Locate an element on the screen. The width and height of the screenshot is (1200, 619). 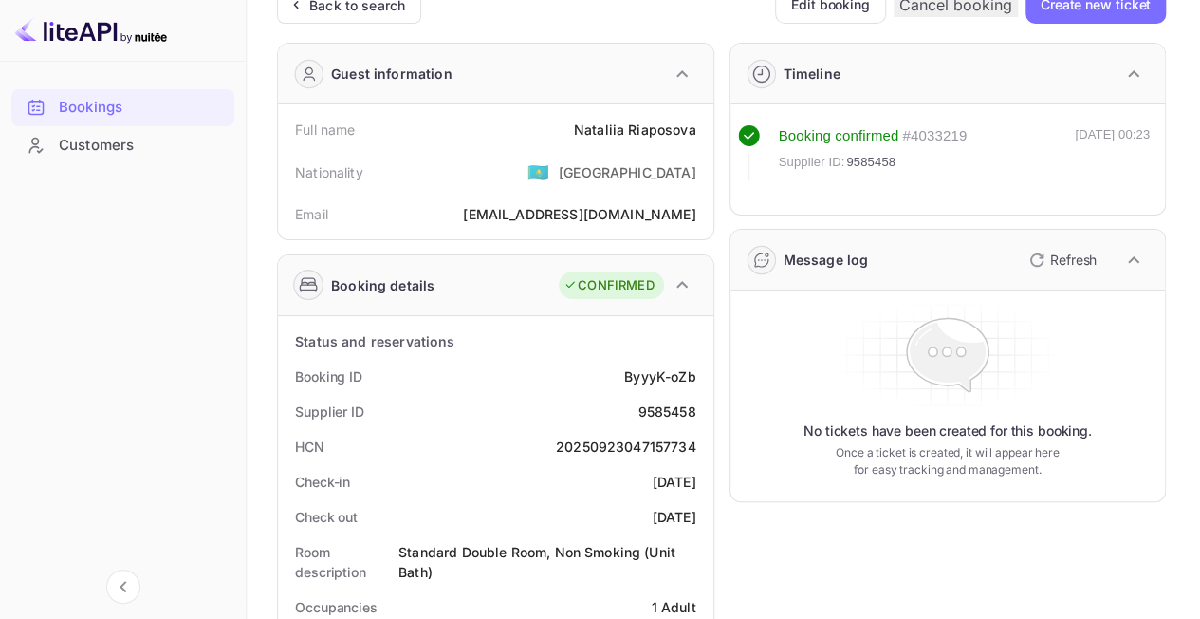
div: Nataliia Riaposova is located at coordinates (635, 129).